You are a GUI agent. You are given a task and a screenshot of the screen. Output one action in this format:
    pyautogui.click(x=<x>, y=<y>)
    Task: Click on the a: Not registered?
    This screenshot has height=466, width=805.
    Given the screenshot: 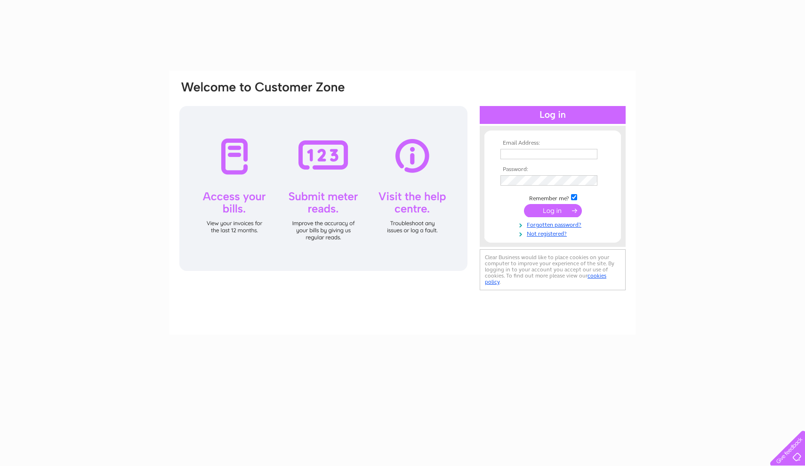 What is the action you would take?
    pyautogui.click(x=554, y=233)
    